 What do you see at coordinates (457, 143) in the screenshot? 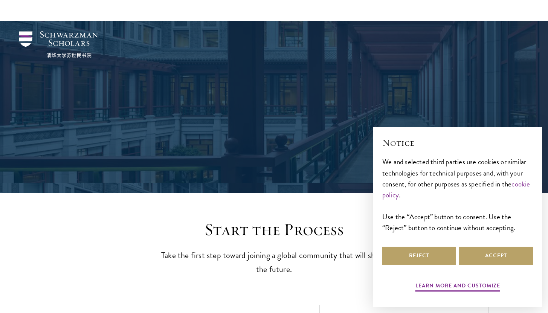
I see `h2: Notice` at bounding box center [457, 143].